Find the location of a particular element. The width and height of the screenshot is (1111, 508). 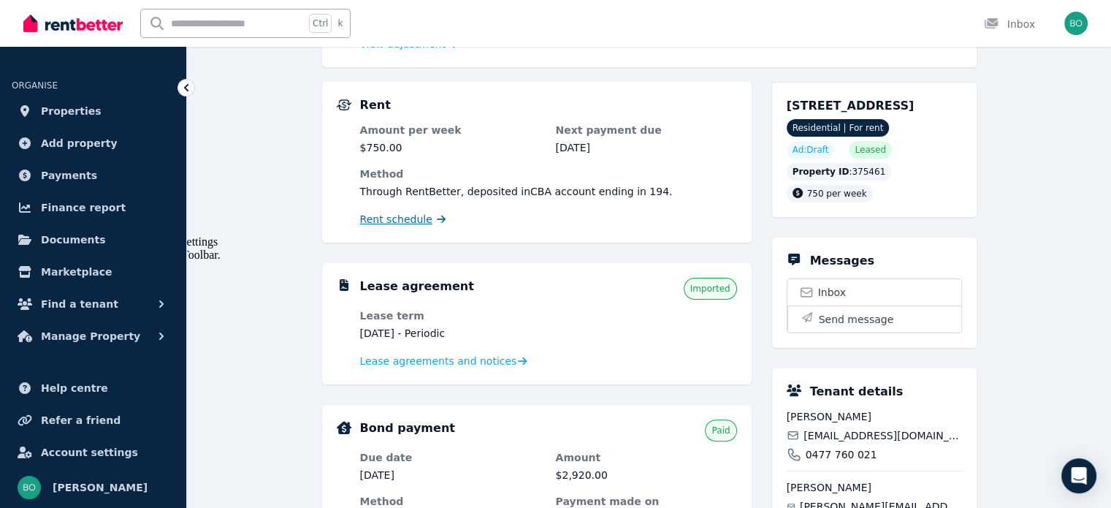

span: Account settings is located at coordinates (89, 452).